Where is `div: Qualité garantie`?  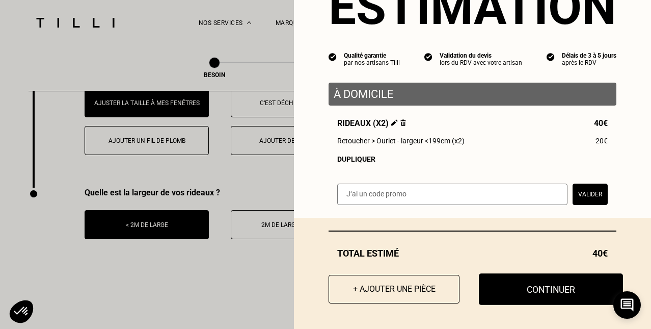
div: Qualité garantie is located at coordinates (372, 56).